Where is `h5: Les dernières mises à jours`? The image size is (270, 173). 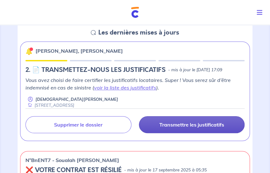
h5: Les dernières mises à jours is located at coordinates (139, 33).